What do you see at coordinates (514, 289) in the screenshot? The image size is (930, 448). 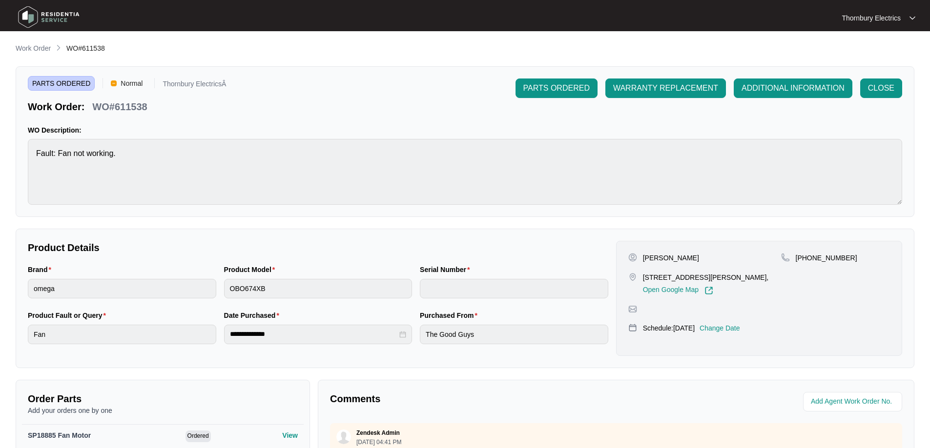 I see `input: Serial Number` at bounding box center [514, 289].